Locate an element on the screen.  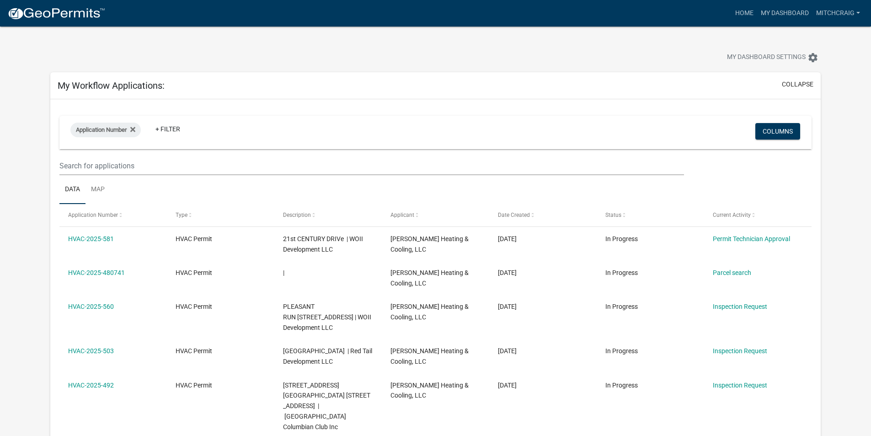
a: HVAC-2025-560 is located at coordinates (91, 306).